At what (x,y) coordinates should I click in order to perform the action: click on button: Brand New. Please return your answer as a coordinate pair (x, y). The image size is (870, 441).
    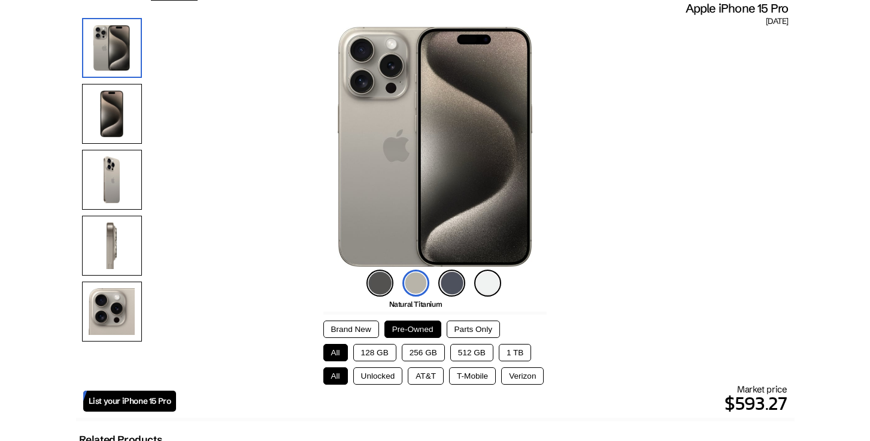
    Looking at the image, I should click on (351, 329).